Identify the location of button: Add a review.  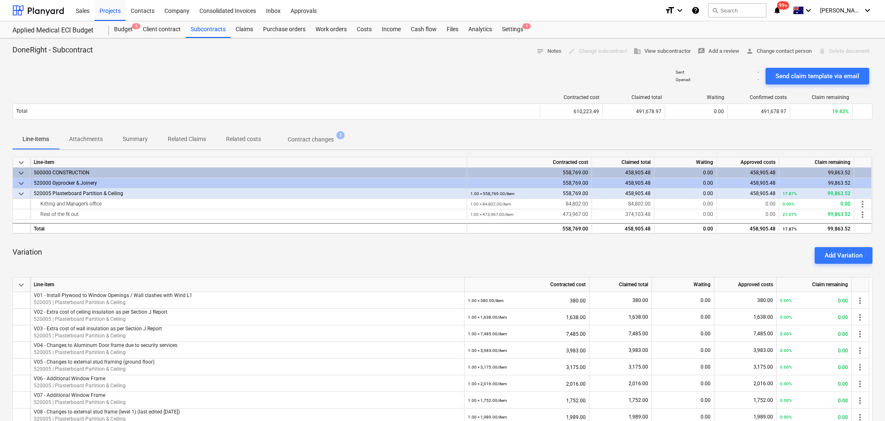
(718, 51).